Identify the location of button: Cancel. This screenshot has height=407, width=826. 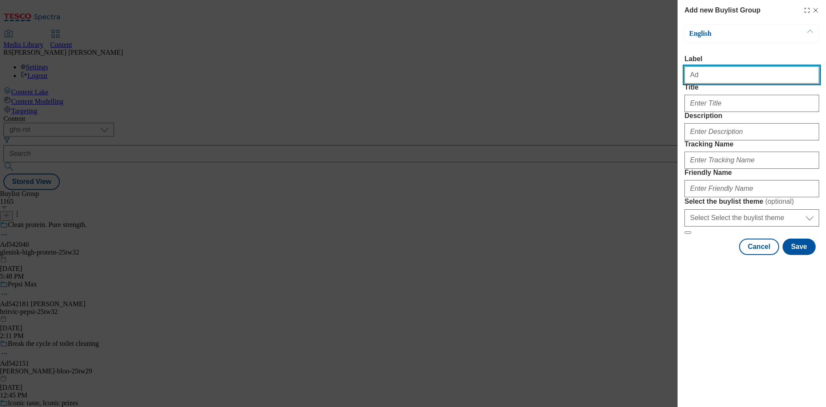
(759, 247).